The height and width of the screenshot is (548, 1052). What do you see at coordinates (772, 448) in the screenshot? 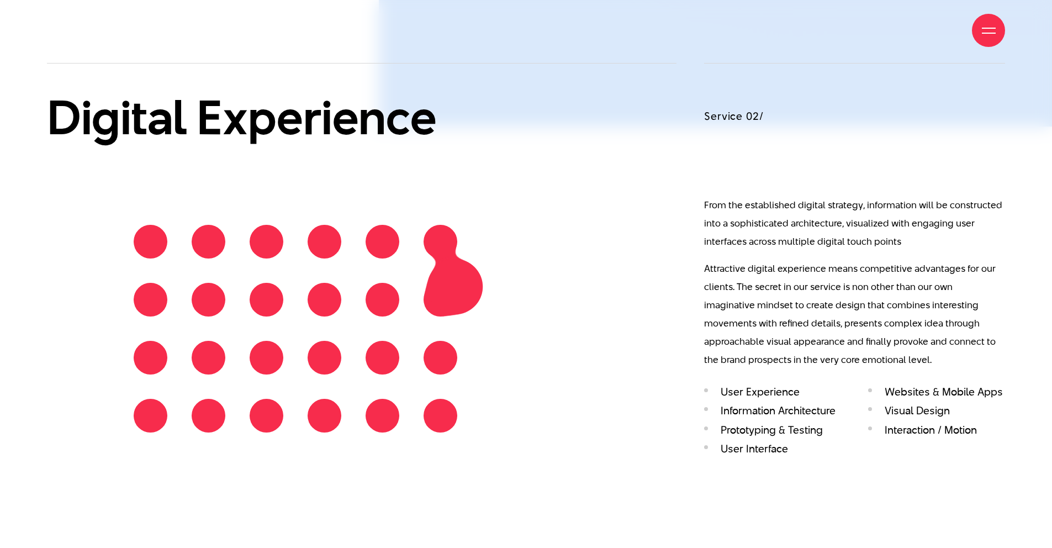
I see `li: User Interface` at bounding box center [772, 448].